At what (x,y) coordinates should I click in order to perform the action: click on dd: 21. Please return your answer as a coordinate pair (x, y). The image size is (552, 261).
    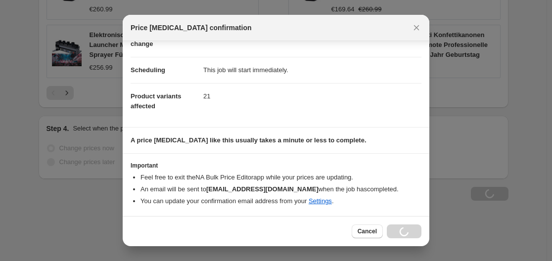
    Looking at the image, I should click on (312, 96).